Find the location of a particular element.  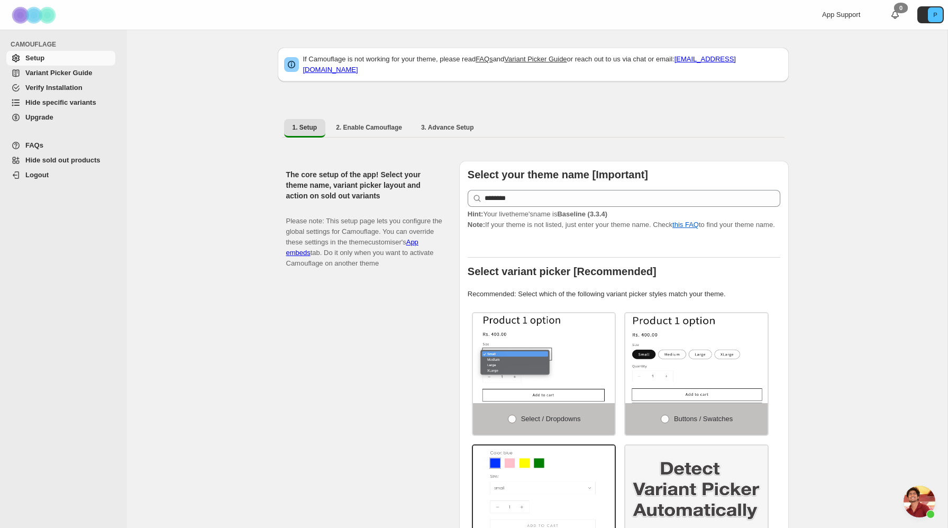

p: If your theme is not listed, just enter your theme name. Check to find your theme name. is located at coordinates (624, 220).